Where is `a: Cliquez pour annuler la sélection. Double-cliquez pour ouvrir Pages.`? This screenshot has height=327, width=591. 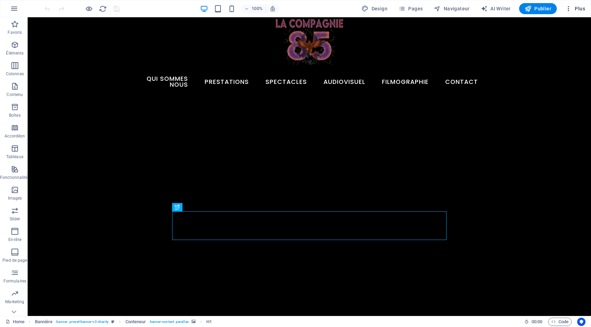 a: Cliquez pour annuler la sélection. Double-cliquez pour ouvrir Pages. is located at coordinates (15, 322).